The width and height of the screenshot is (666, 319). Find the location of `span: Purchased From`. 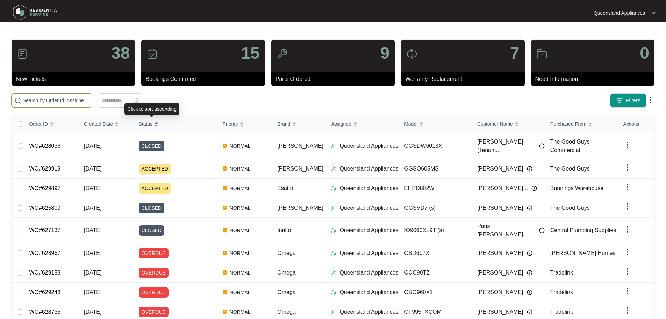

span: Purchased From is located at coordinates (569, 124).